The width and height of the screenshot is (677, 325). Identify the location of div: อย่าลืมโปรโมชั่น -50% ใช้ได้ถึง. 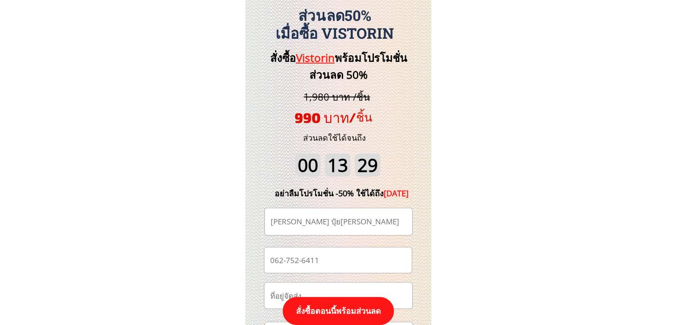
(342, 193).